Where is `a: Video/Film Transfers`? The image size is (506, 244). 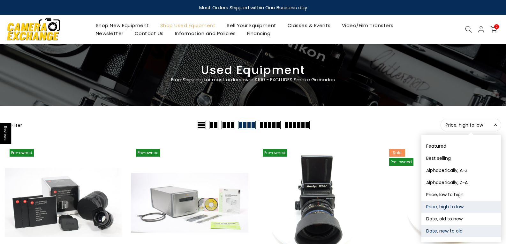 a: Video/Film Transfers is located at coordinates (368, 25).